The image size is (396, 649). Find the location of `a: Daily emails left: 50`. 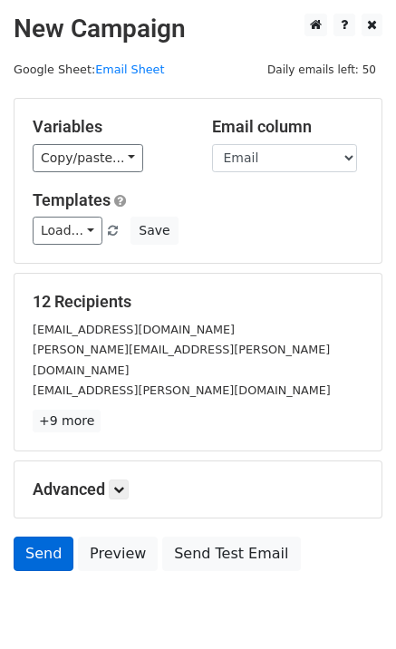

a: Daily emails left: 50 is located at coordinates (322, 69).